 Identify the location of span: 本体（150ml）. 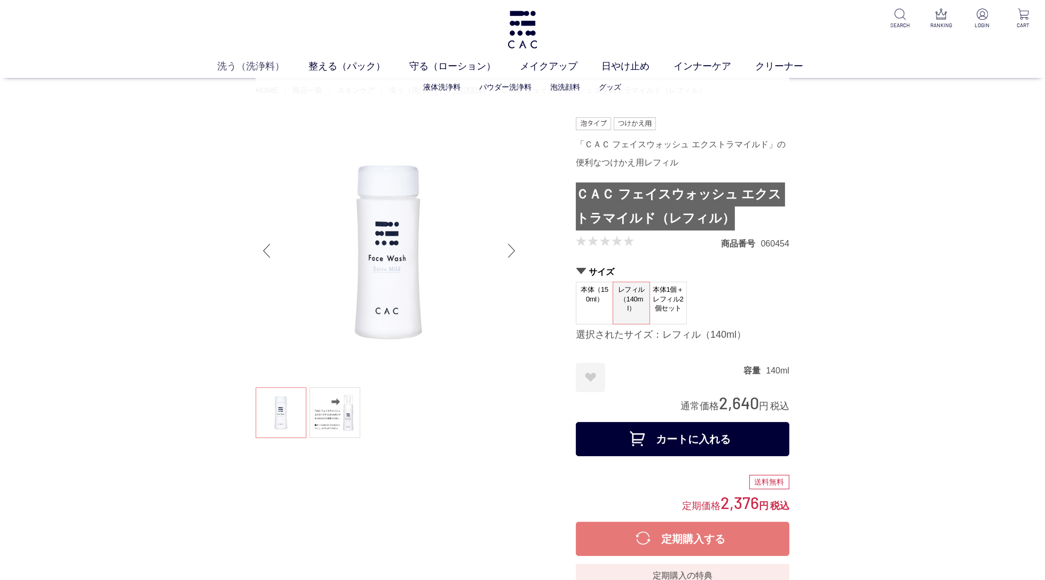
(594, 297).